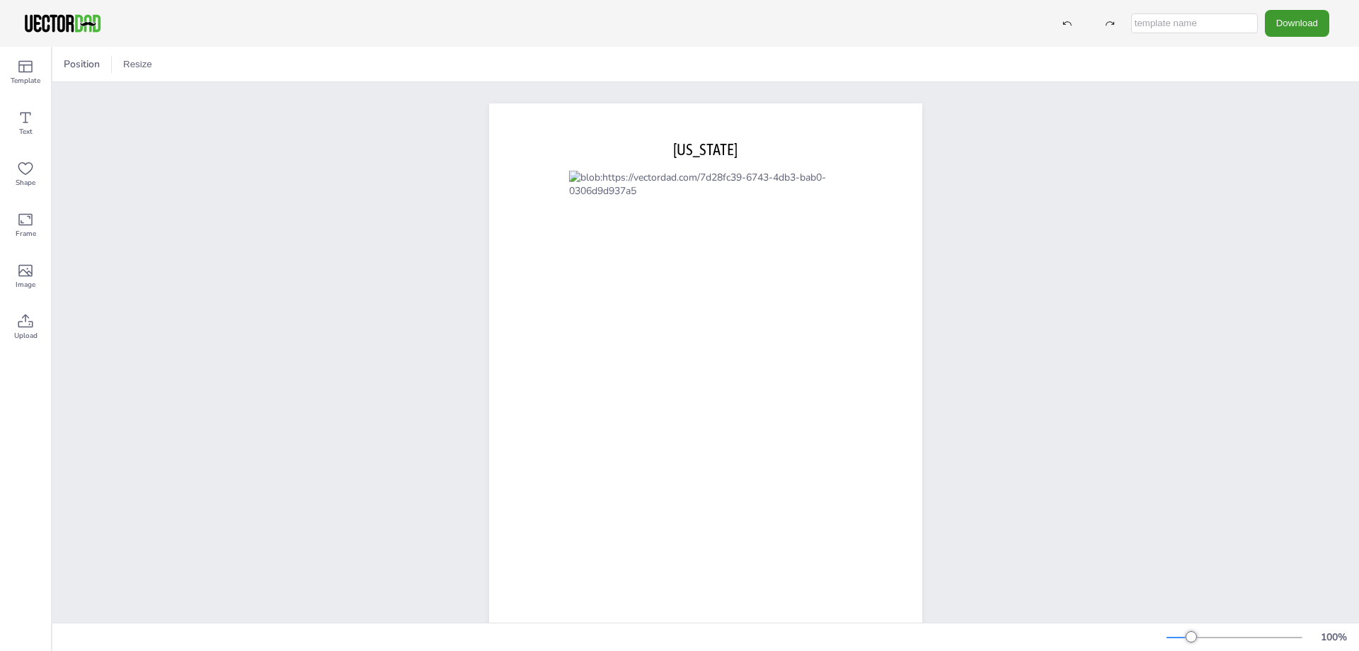 This screenshot has height=651, width=1359. Describe the element at coordinates (137, 64) in the screenshot. I see `button: Resize` at that location.